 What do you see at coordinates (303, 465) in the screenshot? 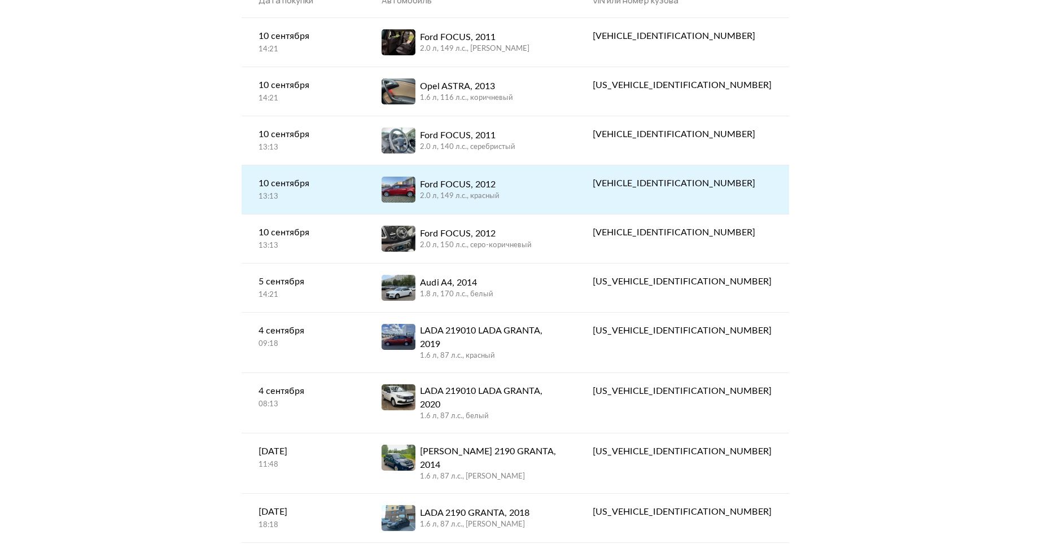
I see `div: 11:48` at bounding box center [303, 465].